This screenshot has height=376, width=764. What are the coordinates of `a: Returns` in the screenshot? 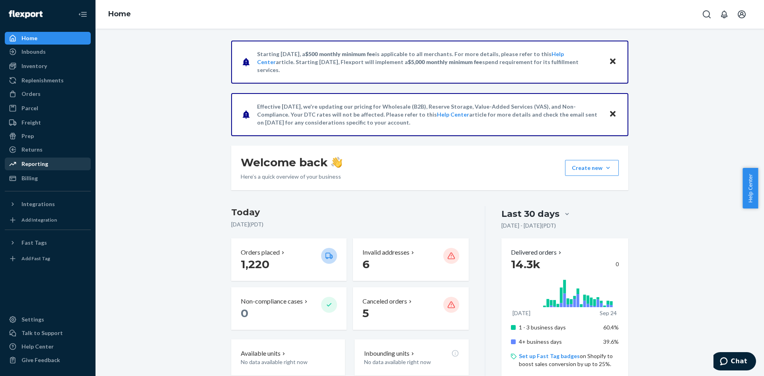 It's located at (48, 150).